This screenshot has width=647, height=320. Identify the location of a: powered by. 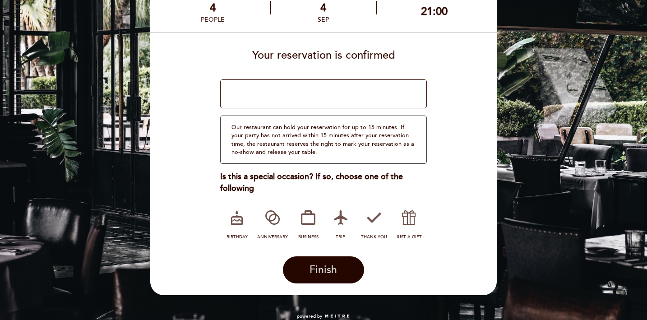
(323, 316).